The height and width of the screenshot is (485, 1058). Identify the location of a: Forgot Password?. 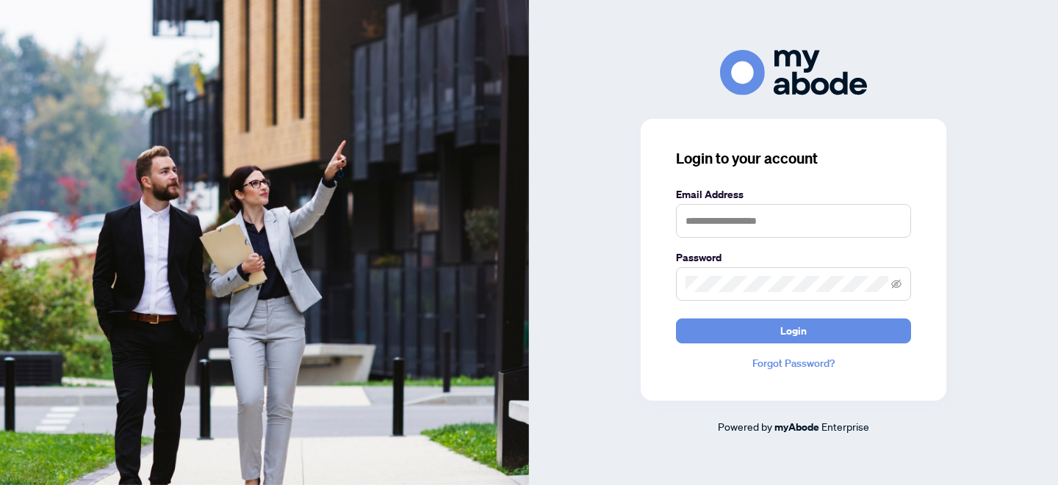
(793, 364).